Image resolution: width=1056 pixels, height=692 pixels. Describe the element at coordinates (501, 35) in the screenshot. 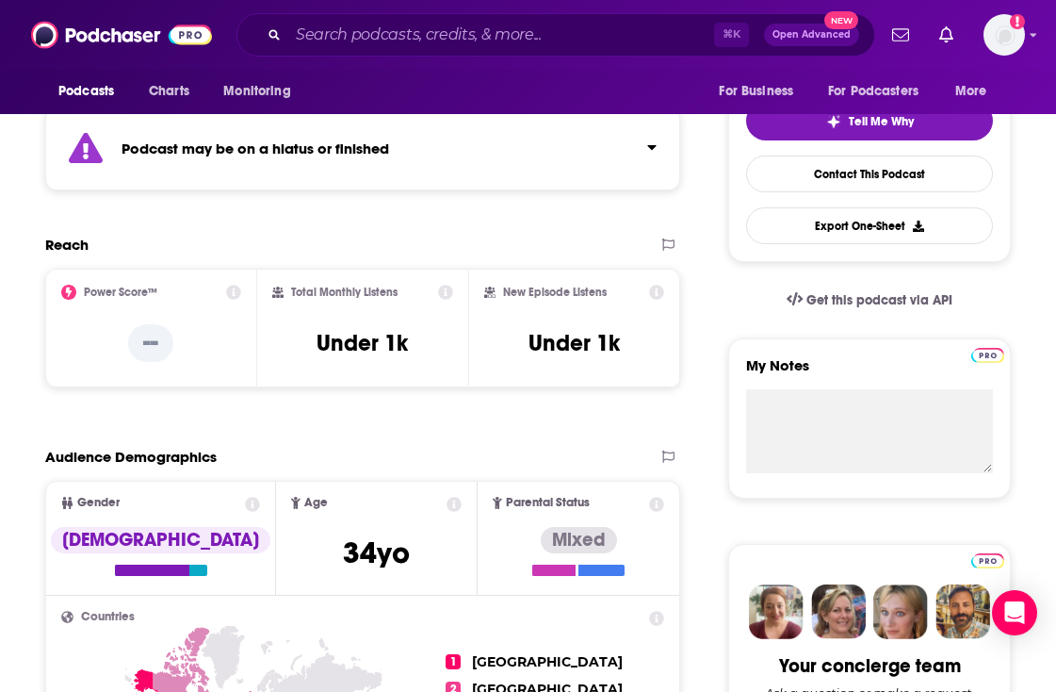

I see `input: Search podcasts, credits, & more...` at that location.